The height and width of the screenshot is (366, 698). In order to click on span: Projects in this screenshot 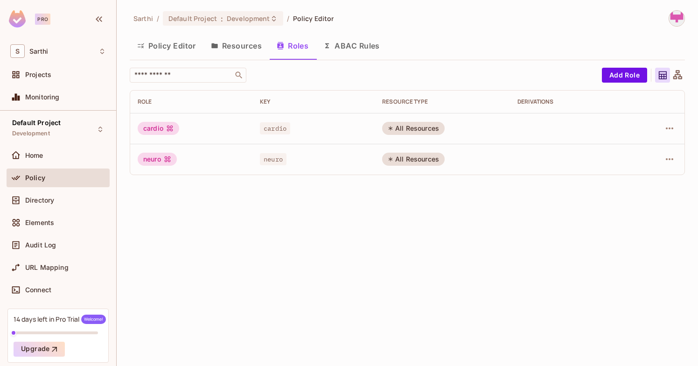, I will do `click(38, 75)`.